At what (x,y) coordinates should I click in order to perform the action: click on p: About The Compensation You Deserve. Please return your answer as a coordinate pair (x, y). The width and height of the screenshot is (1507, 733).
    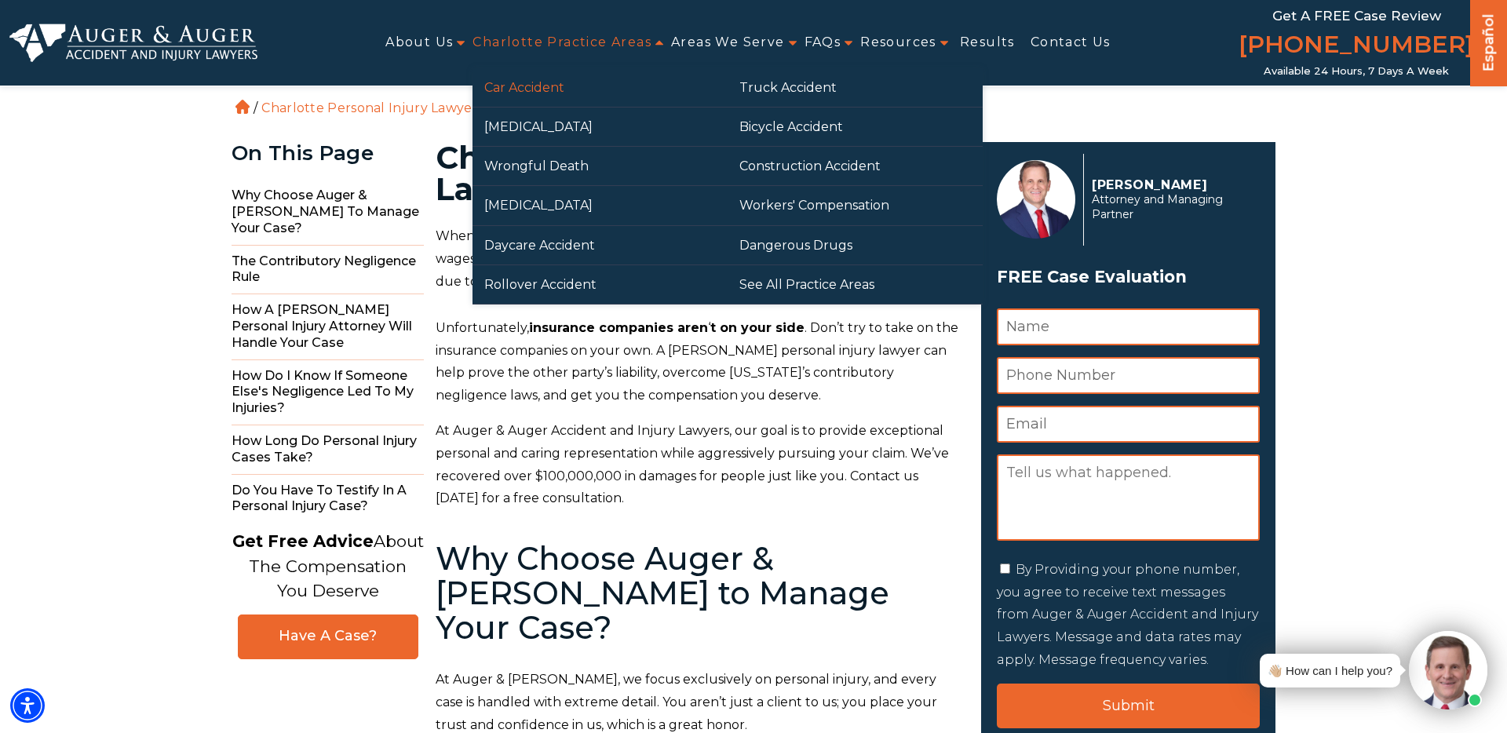
    Looking at the image, I should click on (328, 566).